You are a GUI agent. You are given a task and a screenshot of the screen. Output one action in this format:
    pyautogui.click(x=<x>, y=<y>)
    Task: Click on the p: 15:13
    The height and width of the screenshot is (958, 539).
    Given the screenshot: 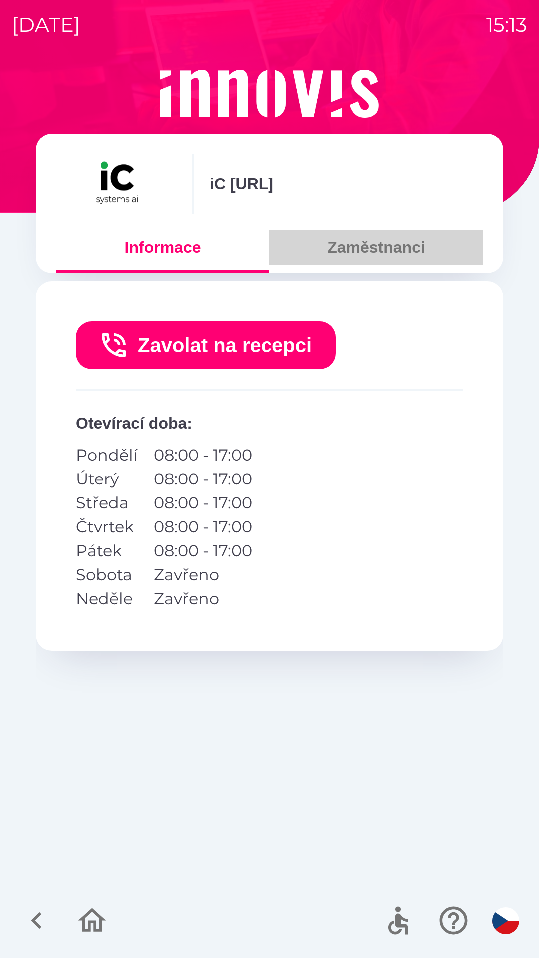 What is the action you would take?
    pyautogui.click(x=506, y=25)
    